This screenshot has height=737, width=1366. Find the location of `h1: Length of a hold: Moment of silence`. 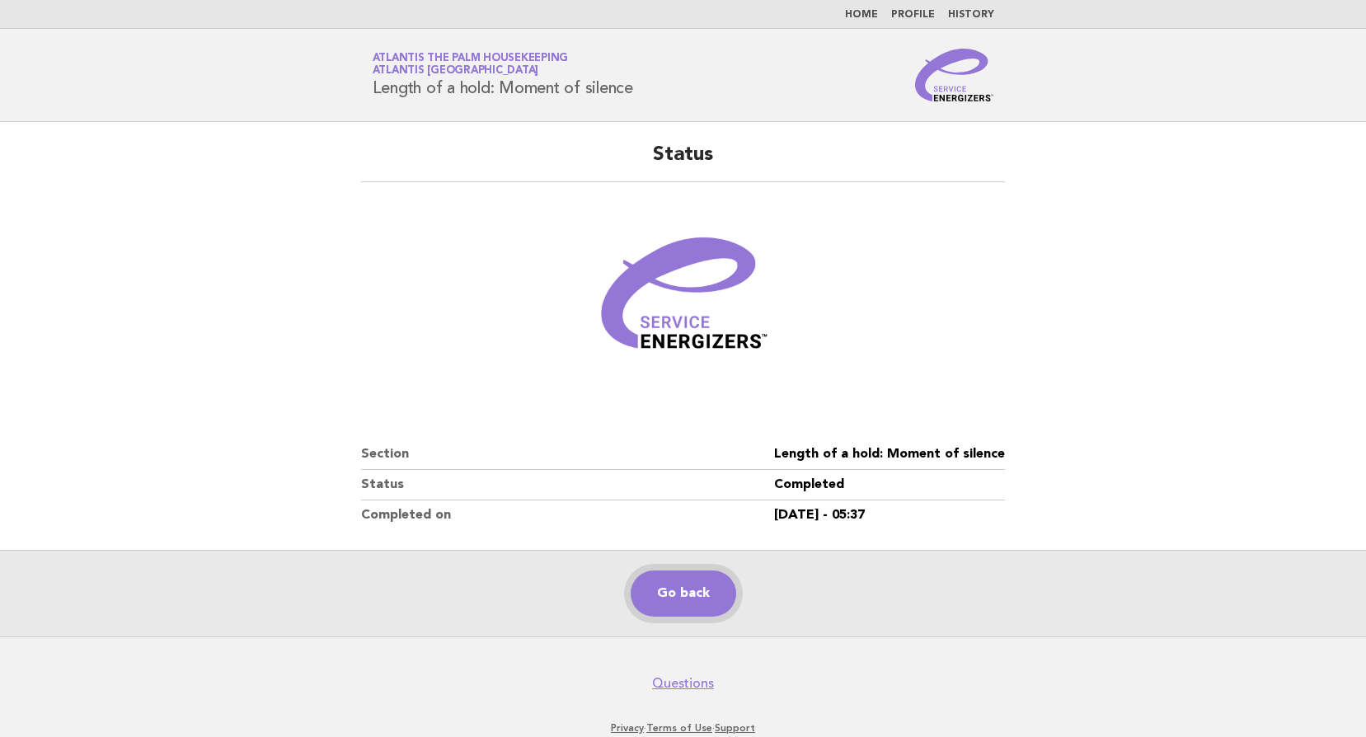

h1: Length of a hold: Moment of silence is located at coordinates (503, 75).